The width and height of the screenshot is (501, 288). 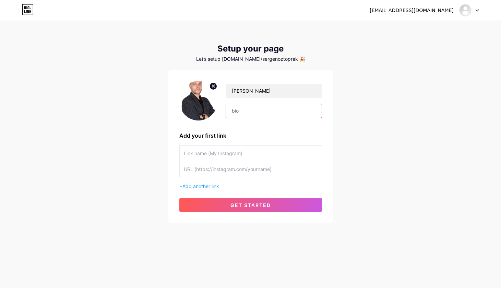 I want to click on span: Add another link, so click(x=201, y=186).